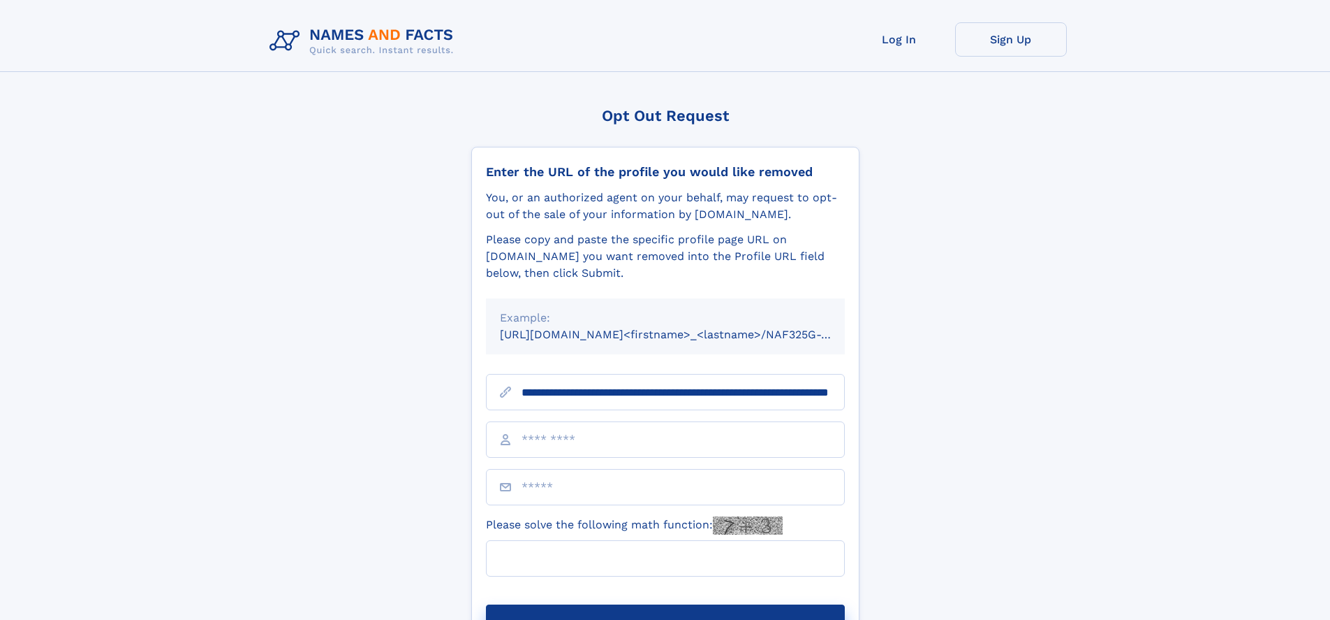  What do you see at coordinates (365, 41) in the screenshot?
I see `img: Logo Names and Facts` at bounding box center [365, 41].